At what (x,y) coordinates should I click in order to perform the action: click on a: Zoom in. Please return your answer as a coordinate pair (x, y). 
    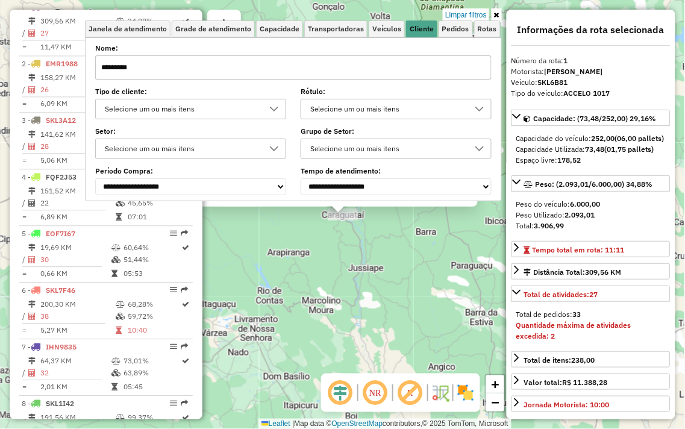
    Looking at the image, I should click on (495, 384).